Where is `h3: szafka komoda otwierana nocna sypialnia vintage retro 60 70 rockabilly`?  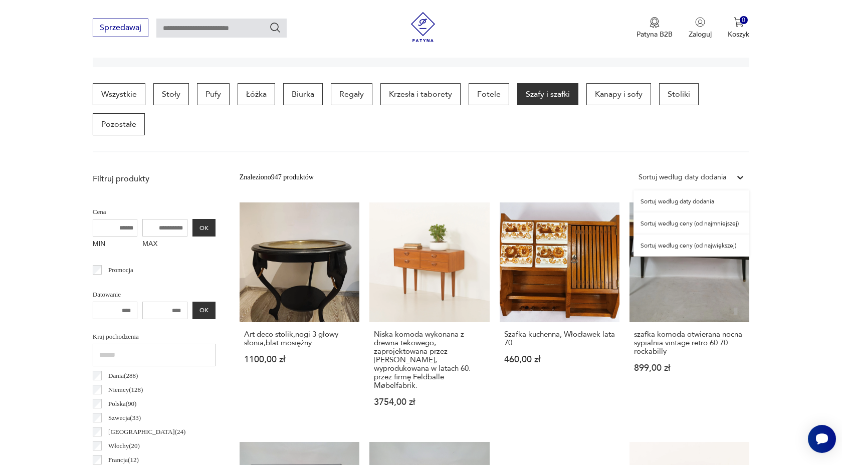 h3: szafka komoda otwierana nocna sypialnia vintage retro 60 70 rockabilly is located at coordinates (689, 343).